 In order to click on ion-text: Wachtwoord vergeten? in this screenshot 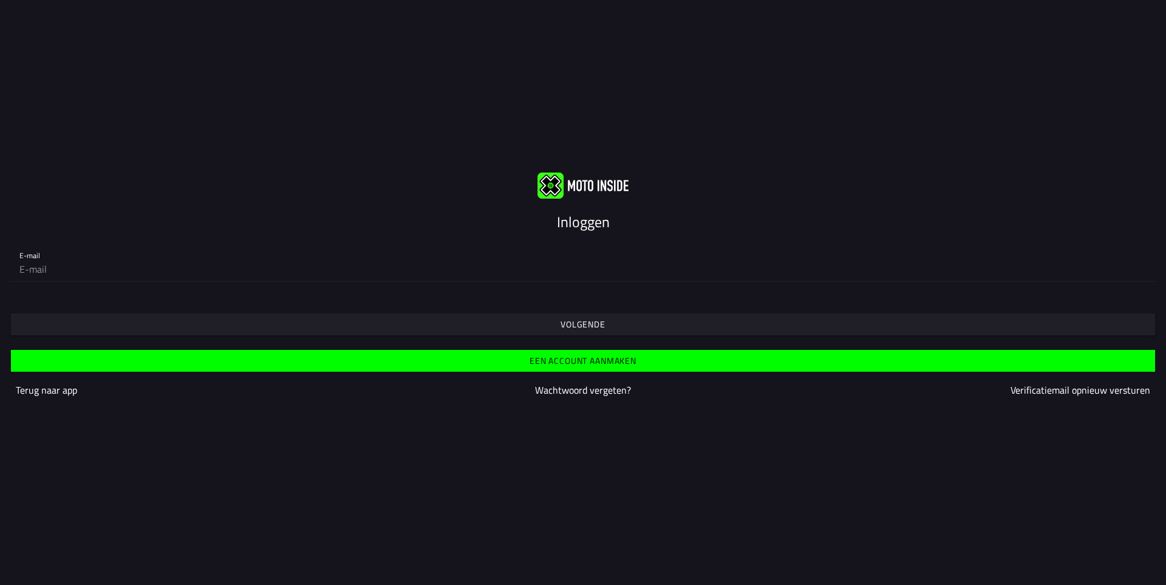, I will do `click(583, 390)`.